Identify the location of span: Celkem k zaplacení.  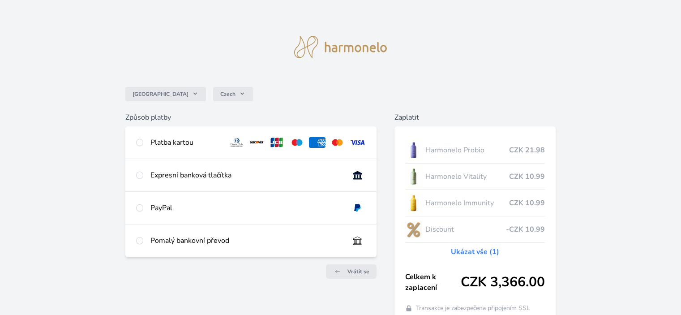
(433, 282).